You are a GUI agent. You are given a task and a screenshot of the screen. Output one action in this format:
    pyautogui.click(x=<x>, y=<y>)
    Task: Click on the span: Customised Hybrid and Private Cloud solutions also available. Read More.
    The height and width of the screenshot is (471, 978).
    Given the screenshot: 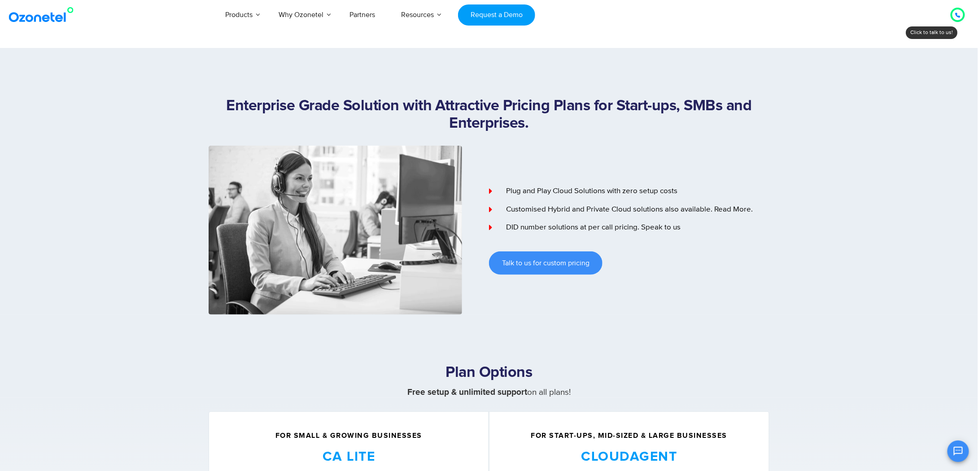 What is the action you would take?
    pyautogui.click(x=628, y=210)
    